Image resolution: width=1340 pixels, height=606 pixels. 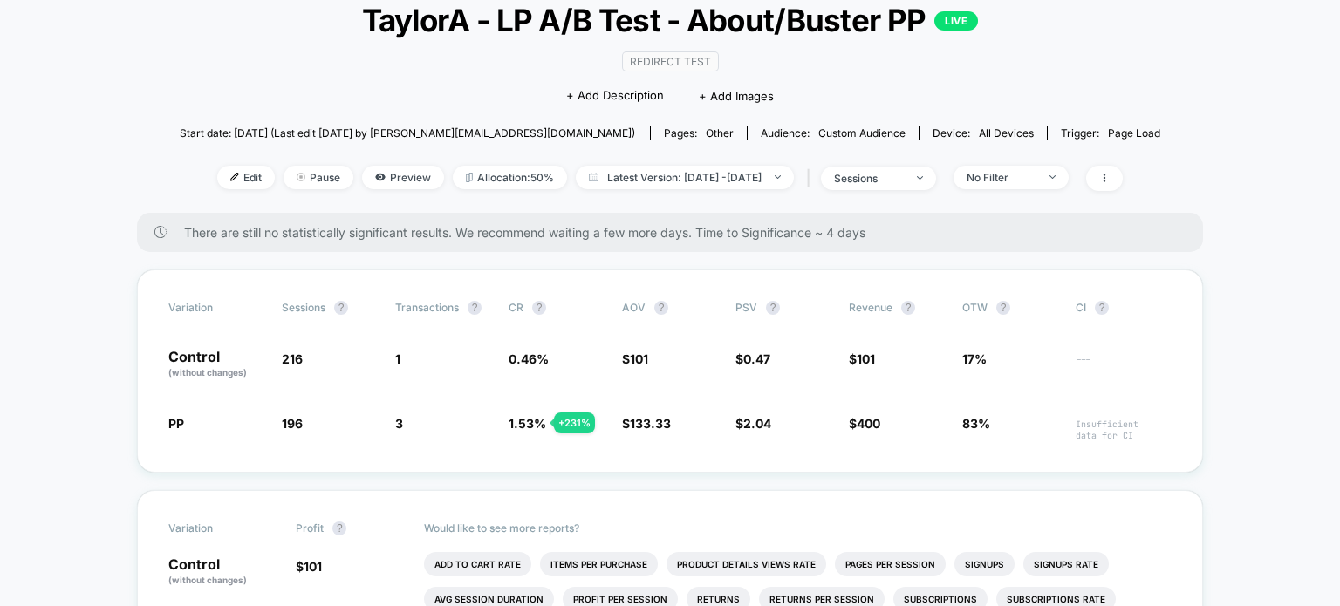 I want to click on div: Audience:, so click(x=833, y=133).